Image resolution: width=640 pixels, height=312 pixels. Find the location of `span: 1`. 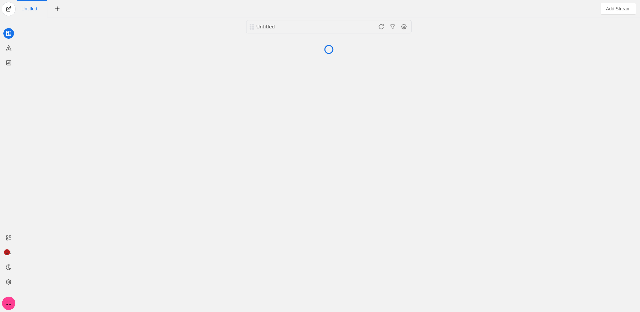

span: 1 is located at coordinates (7, 252).